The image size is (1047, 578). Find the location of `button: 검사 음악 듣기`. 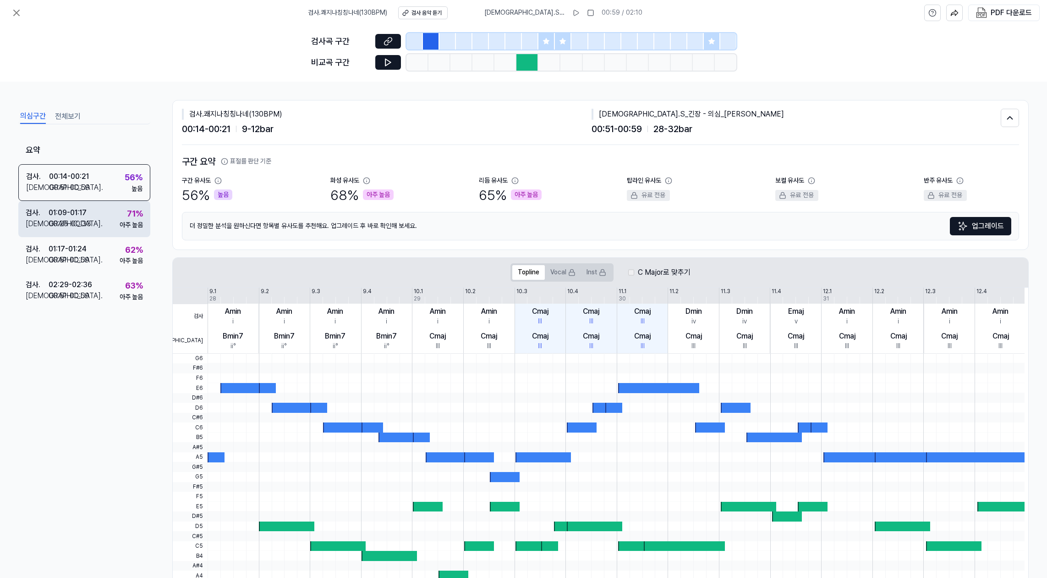

button: 검사 음악 듣기 is located at coordinates (423, 13).